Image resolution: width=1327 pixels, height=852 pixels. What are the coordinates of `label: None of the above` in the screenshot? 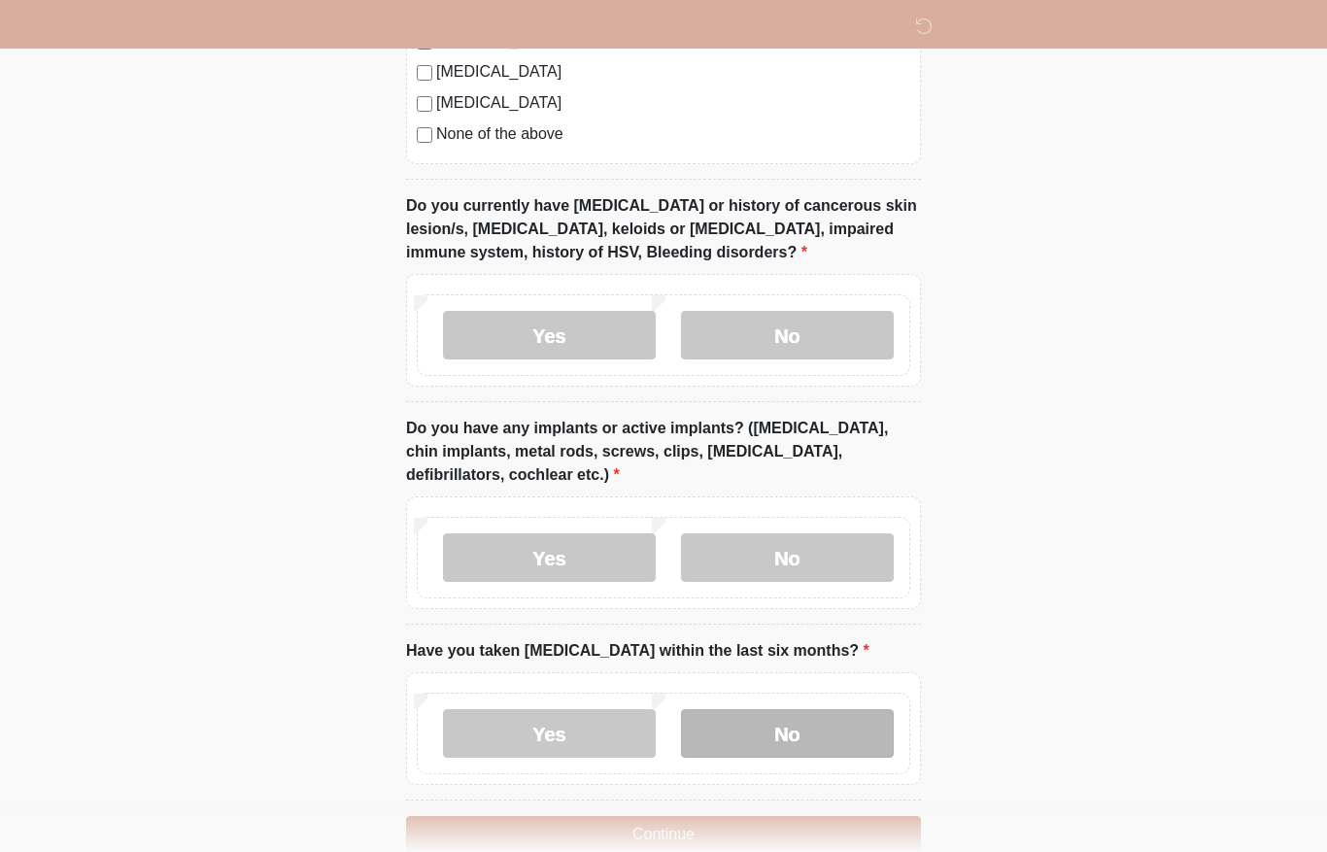 It's located at (673, 134).